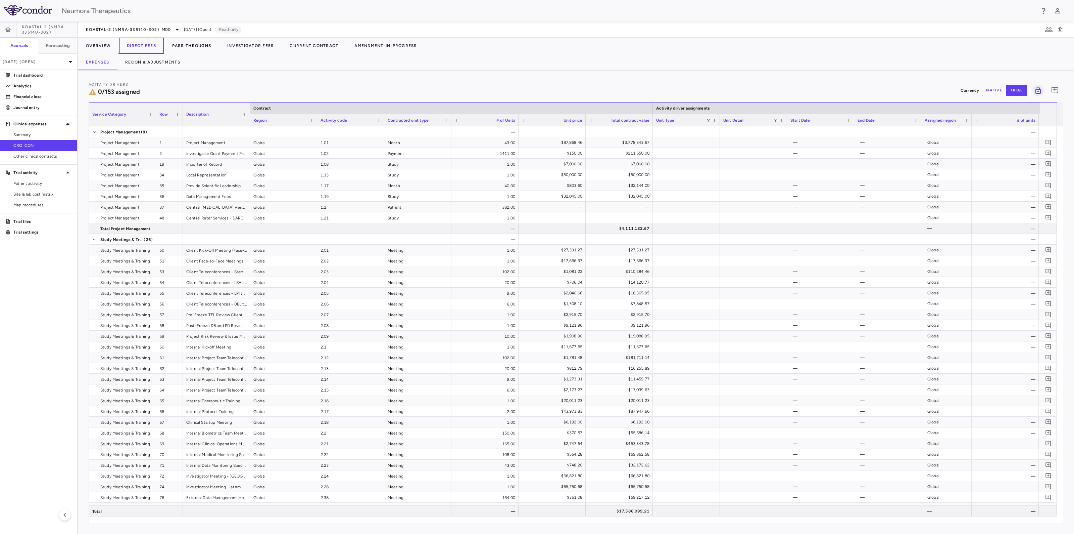 The image size is (1074, 534). What do you see at coordinates (98, 46) in the screenshot?
I see `button: Overview` at bounding box center [98, 46].